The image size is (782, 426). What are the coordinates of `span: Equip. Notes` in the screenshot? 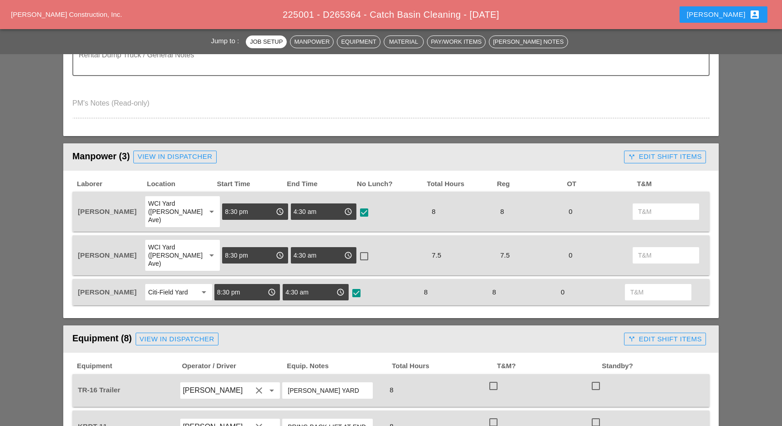 It's located at (338, 366).